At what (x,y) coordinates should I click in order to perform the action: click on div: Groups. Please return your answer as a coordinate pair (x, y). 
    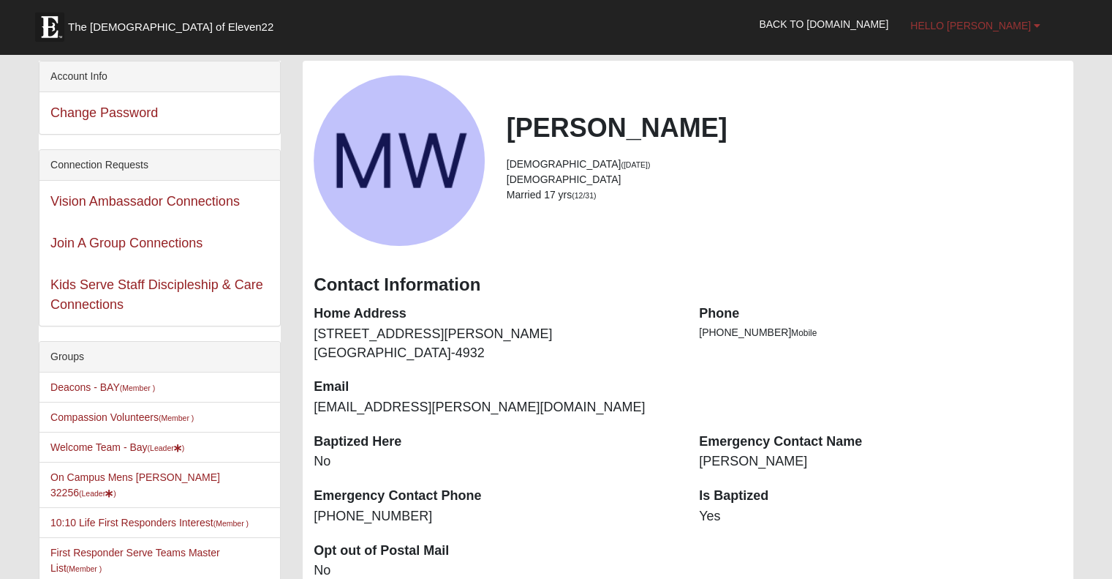
    Looking at the image, I should click on (159, 357).